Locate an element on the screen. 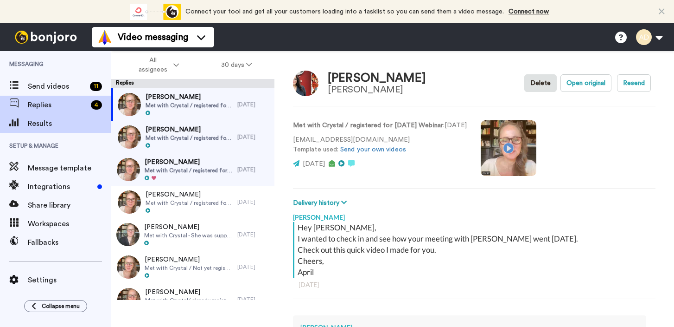 The height and width of the screenshot is (327, 674). img: fa0ad607-b7a8-497a-bb3e-6123940cdb18-thumb.jpg is located at coordinates (128, 267).